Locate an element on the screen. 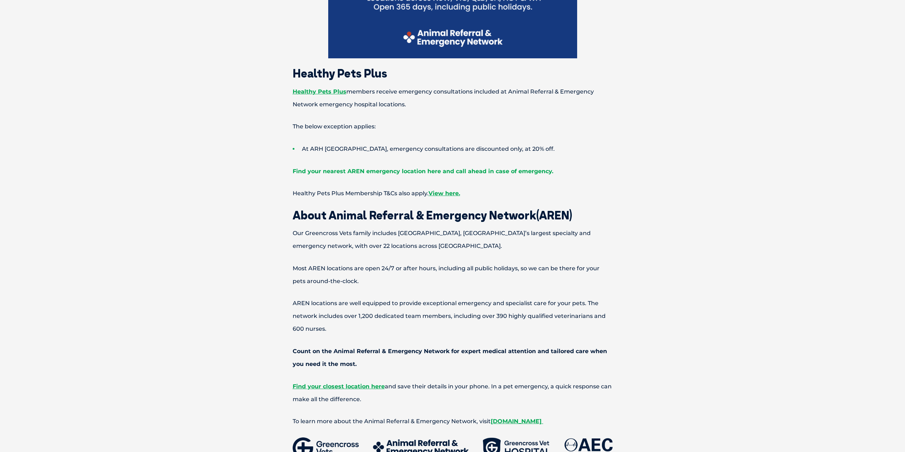 The width and height of the screenshot is (905, 452). h2: Healthy Pets Plus is located at coordinates (452, 73).